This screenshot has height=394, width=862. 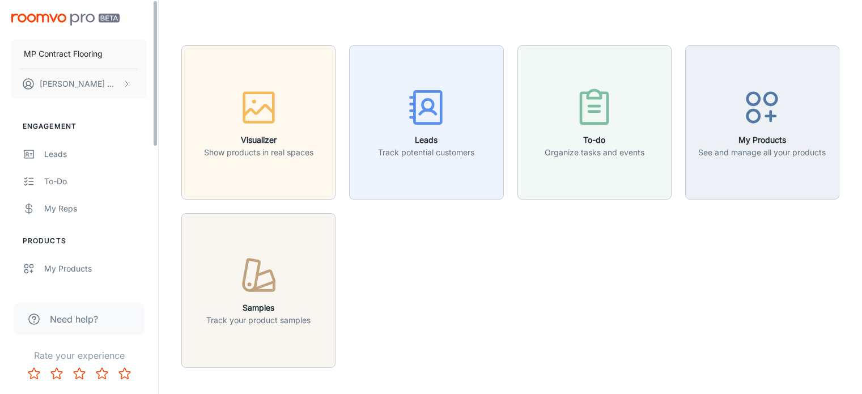 What do you see at coordinates (259, 290) in the screenshot?
I see `button: SamplesTrack your product samples` at bounding box center [259, 290].